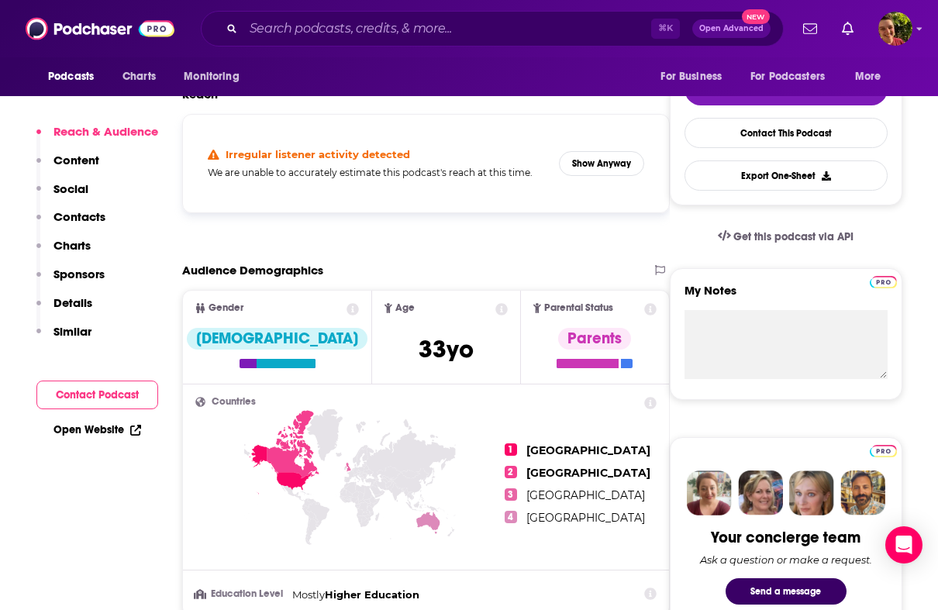 This screenshot has width=938, height=610. I want to click on img: User Profile, so click(895, 29).